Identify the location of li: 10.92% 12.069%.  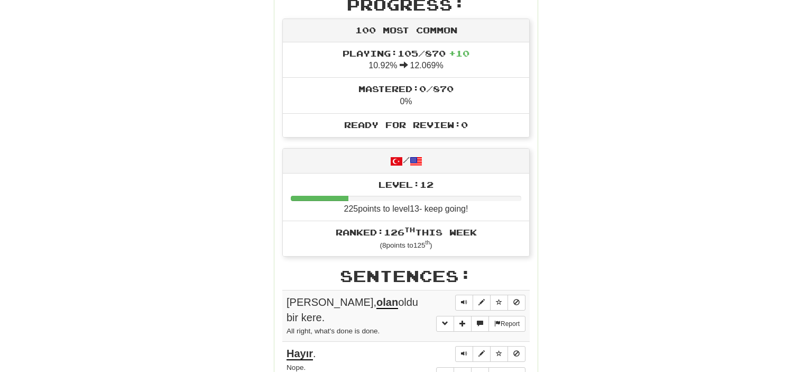
(406, 60).